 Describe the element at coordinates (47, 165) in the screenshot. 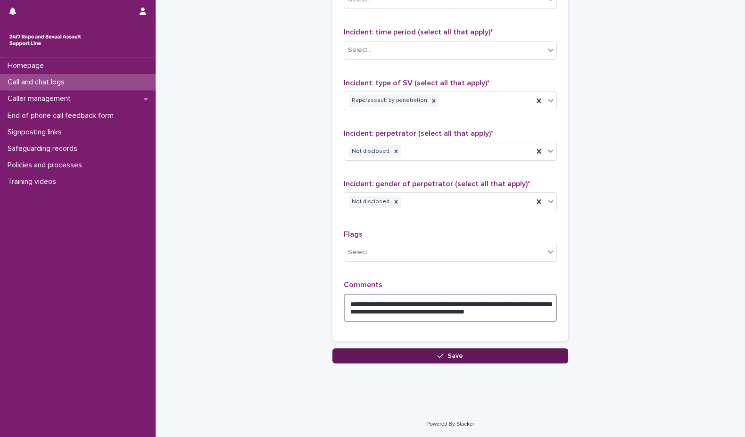

I see `p: Policies and processes` at that location.